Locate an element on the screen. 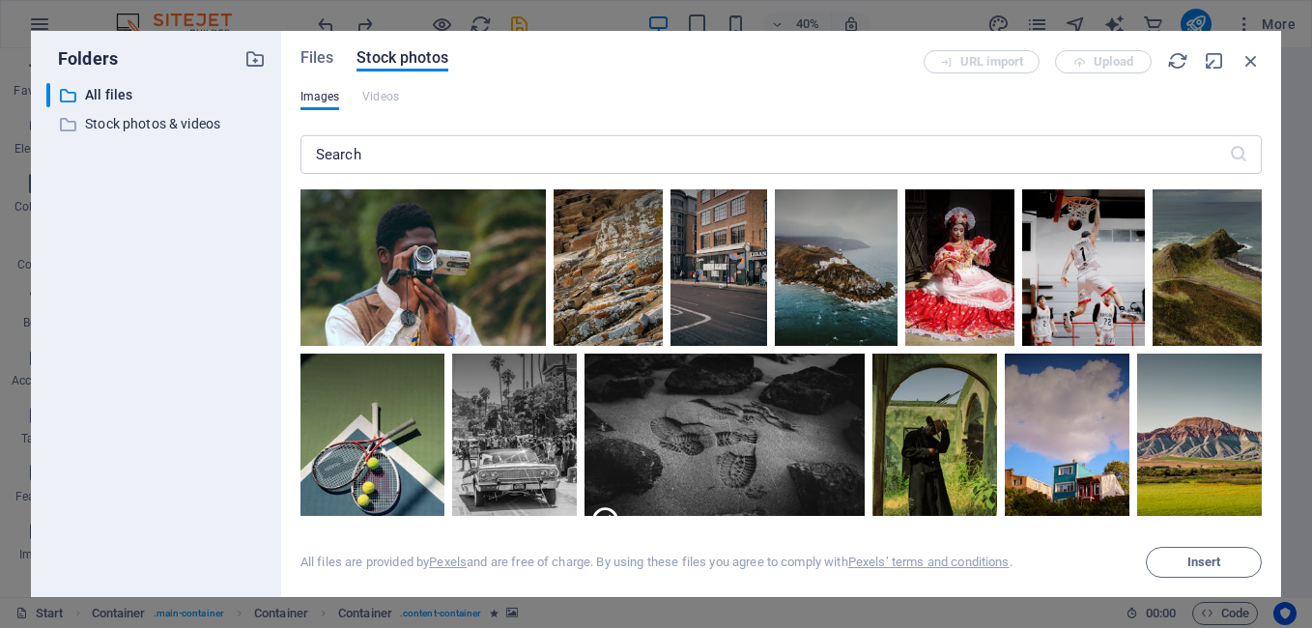 This screenshot has height=628, width=1312. span: Stock photos is located at coordinates (402, 58).